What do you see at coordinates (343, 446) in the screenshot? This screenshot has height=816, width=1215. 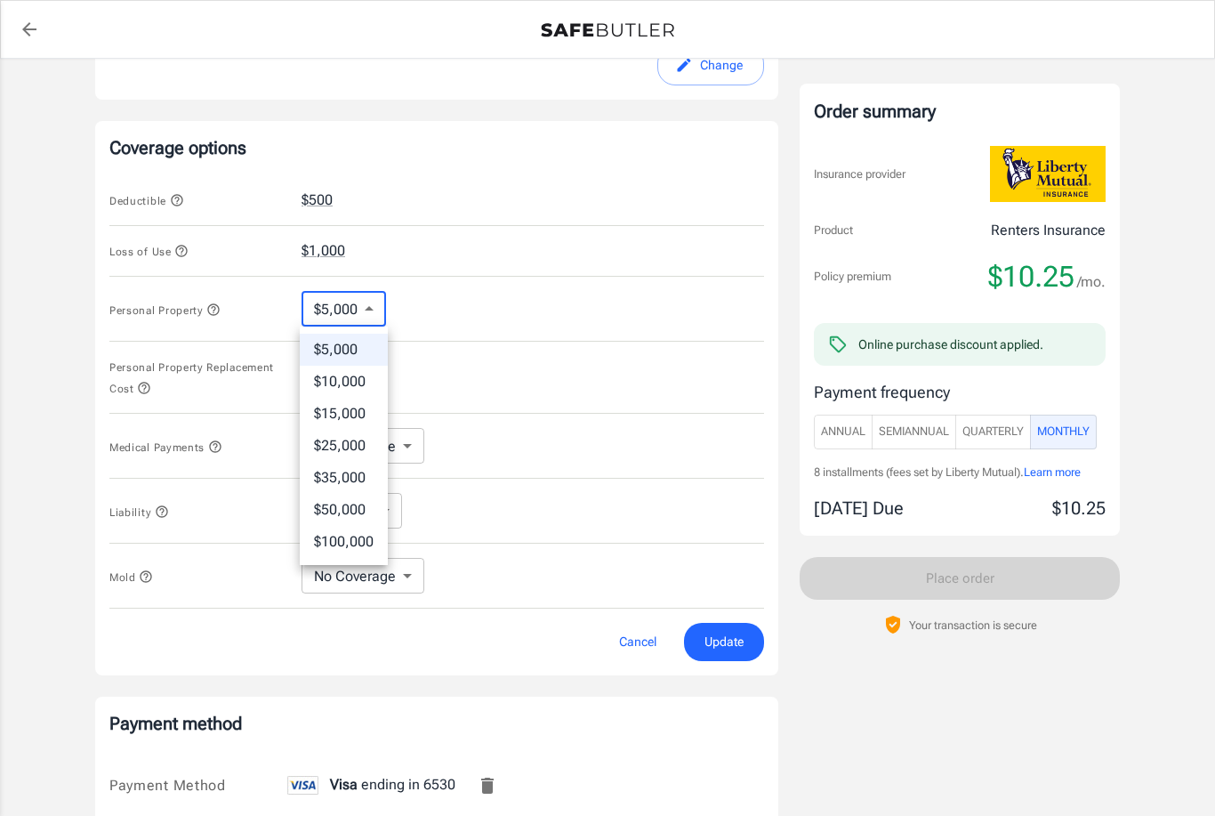 I see `li: $25,000` at bounding box center [343, 446].